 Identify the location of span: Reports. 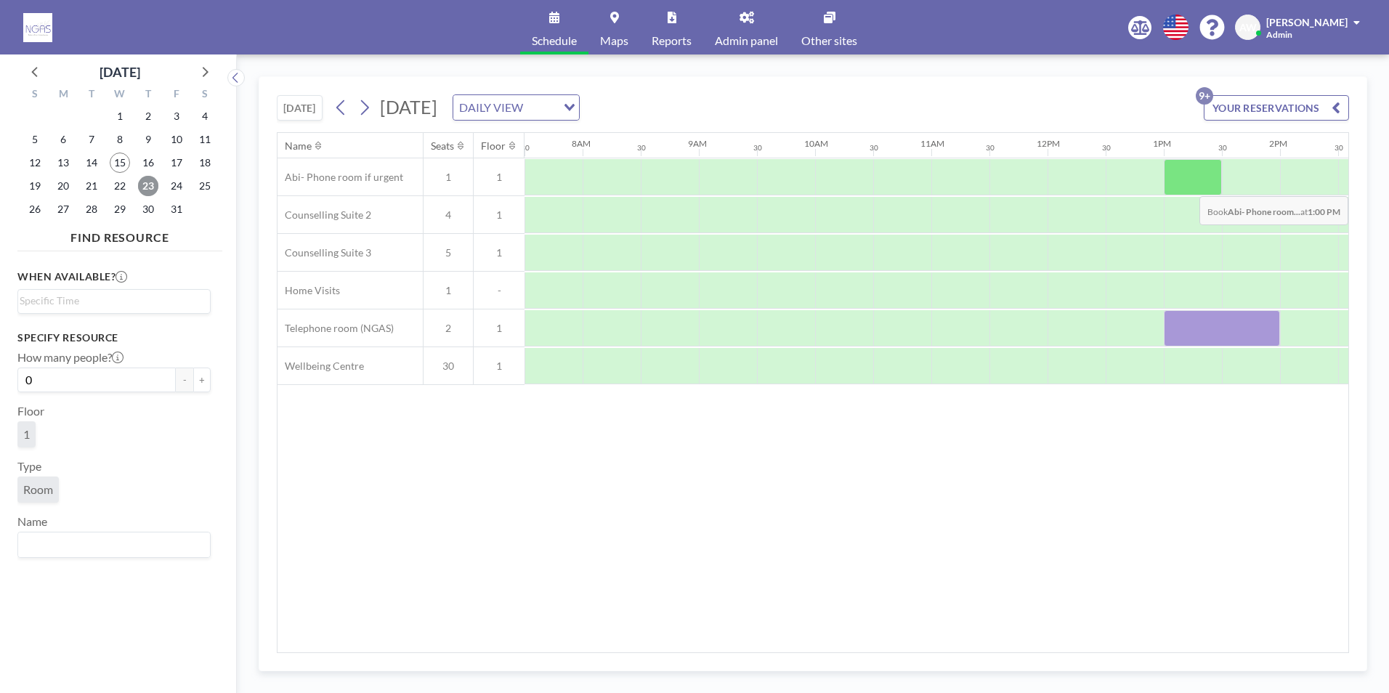
(671, 41).